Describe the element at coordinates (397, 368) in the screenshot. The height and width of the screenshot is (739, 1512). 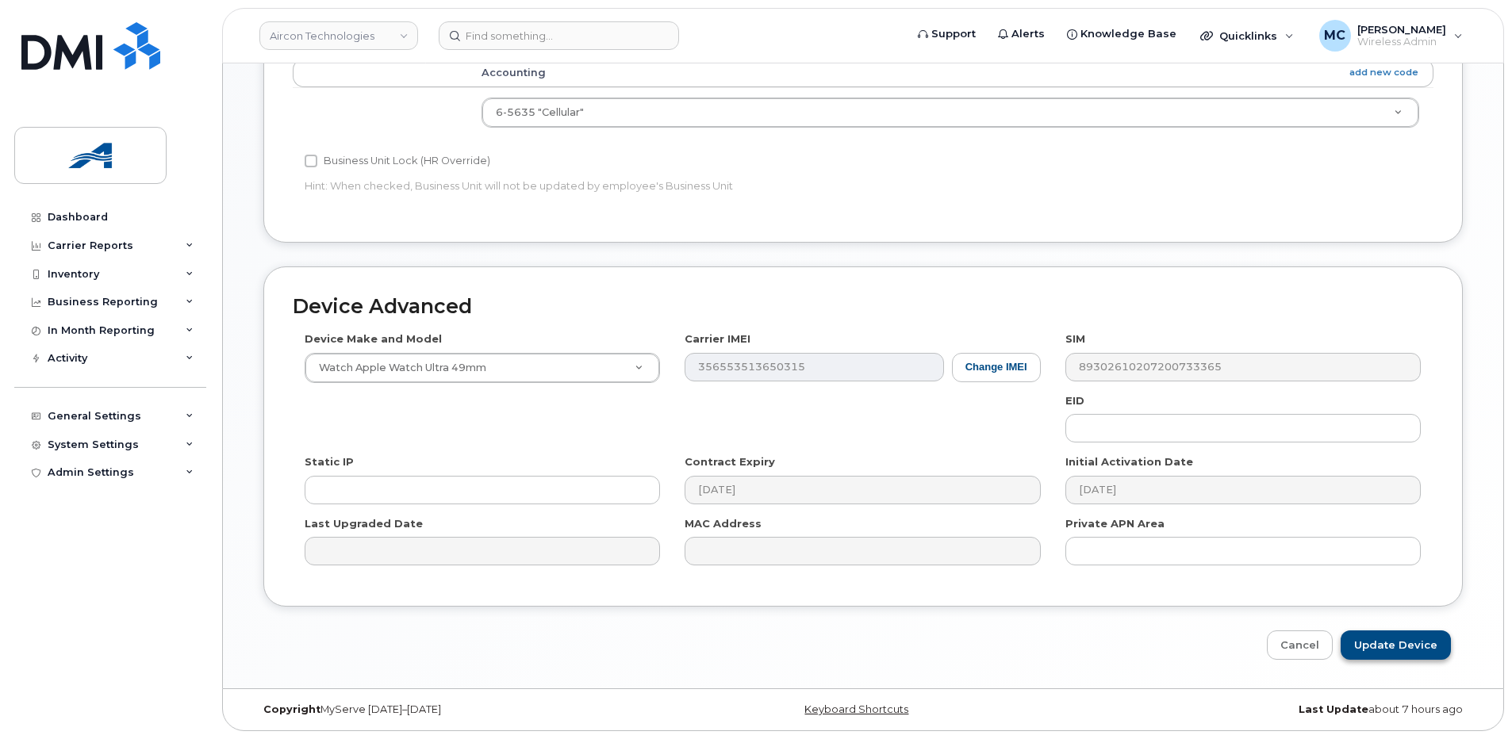
I see `span: Watch Apple Watch Ultra 49mm` at that location.